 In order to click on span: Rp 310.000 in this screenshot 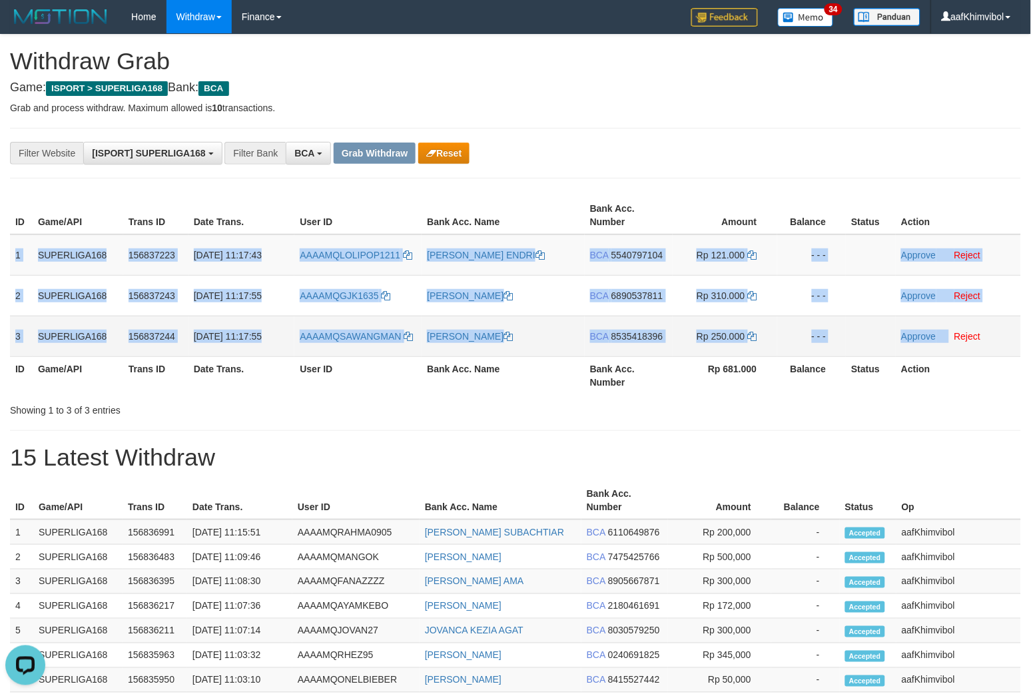, I will do `click(721, 296)`.